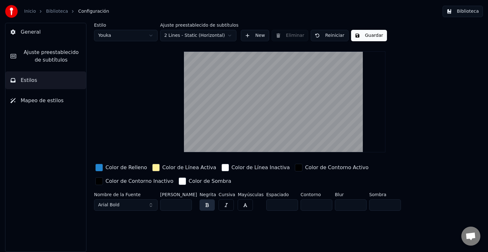  Describe the element at coordinates (250, 195) in the screenshot. I see `label: Mayúsculas` at that location.